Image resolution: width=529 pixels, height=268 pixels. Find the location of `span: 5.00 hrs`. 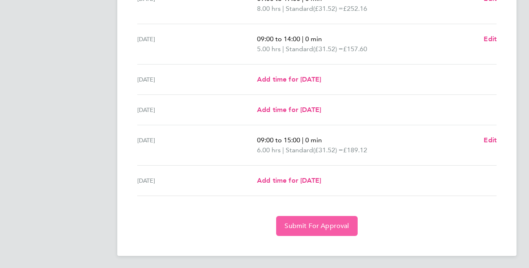

span: 5.00 hrs is located at coordinates (269, 49).